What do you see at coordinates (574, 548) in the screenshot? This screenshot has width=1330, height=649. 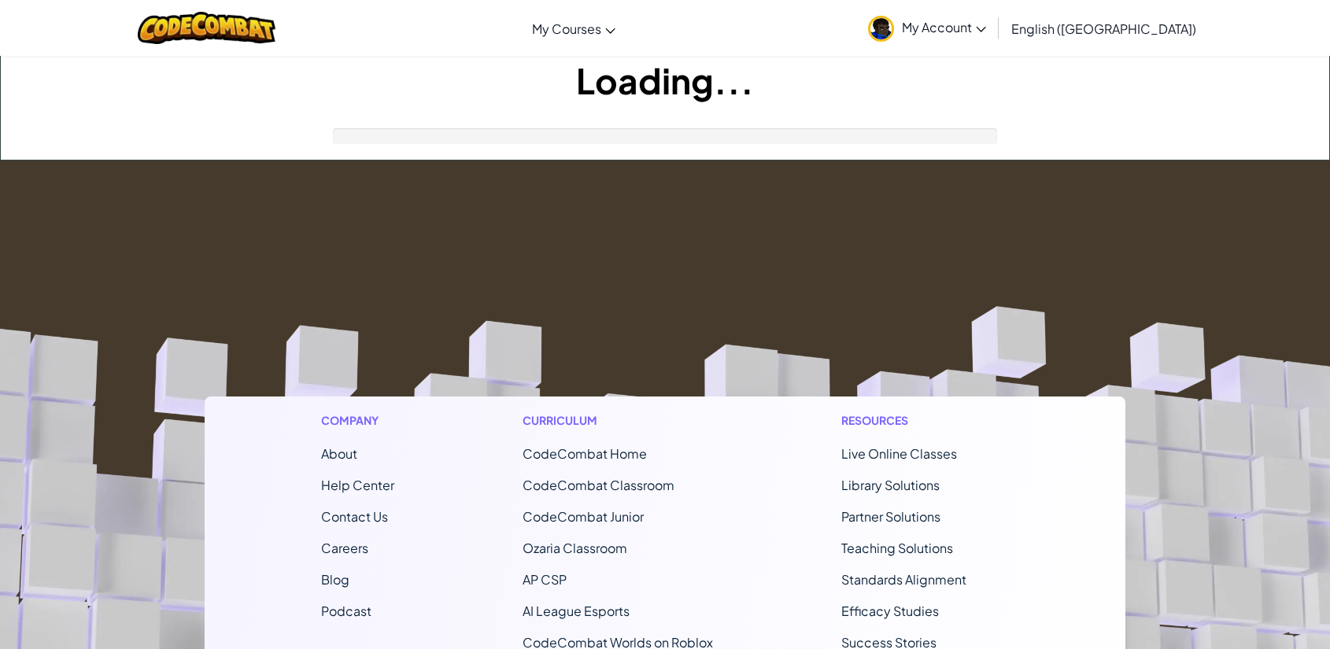 I see `a: Ozaria Classroom` at bounding box center [574, 548].